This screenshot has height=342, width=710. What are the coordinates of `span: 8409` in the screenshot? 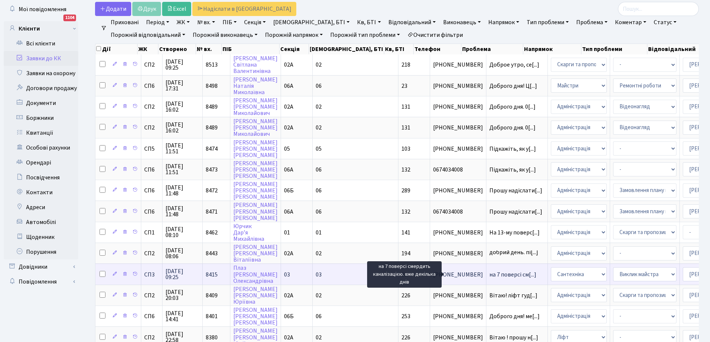 It's located at (212, 296).